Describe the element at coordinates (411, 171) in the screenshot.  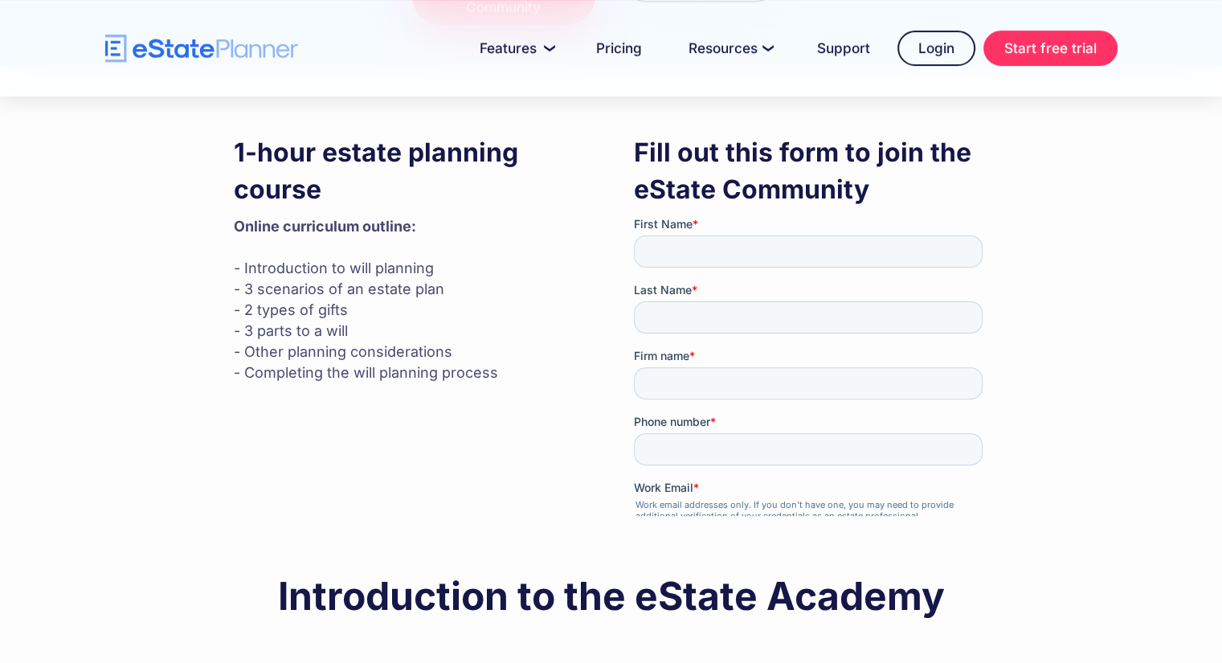
I see `h3: 1-hour estate planning course` at that location.